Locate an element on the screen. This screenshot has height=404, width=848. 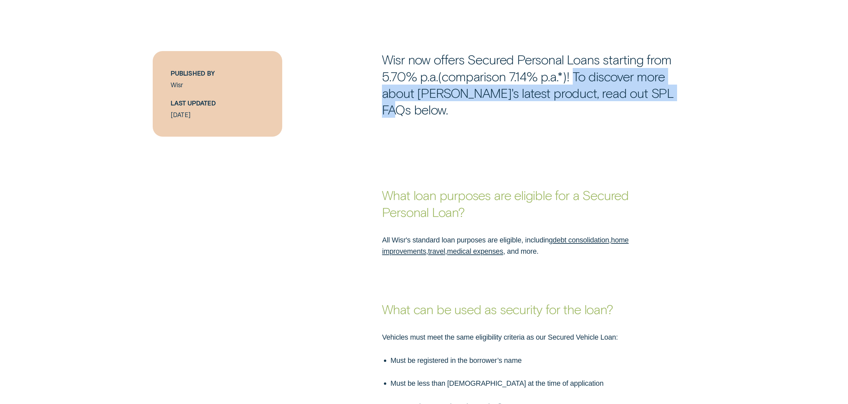
p: All Wisr's standard loan purposes are eligible, including , , , , and more. is located at coordinates (516, 245).